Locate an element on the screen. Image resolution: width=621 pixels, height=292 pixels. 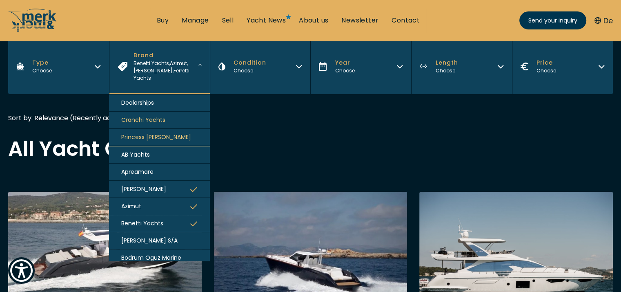
button: Brand is located at coordinates (159, 66).